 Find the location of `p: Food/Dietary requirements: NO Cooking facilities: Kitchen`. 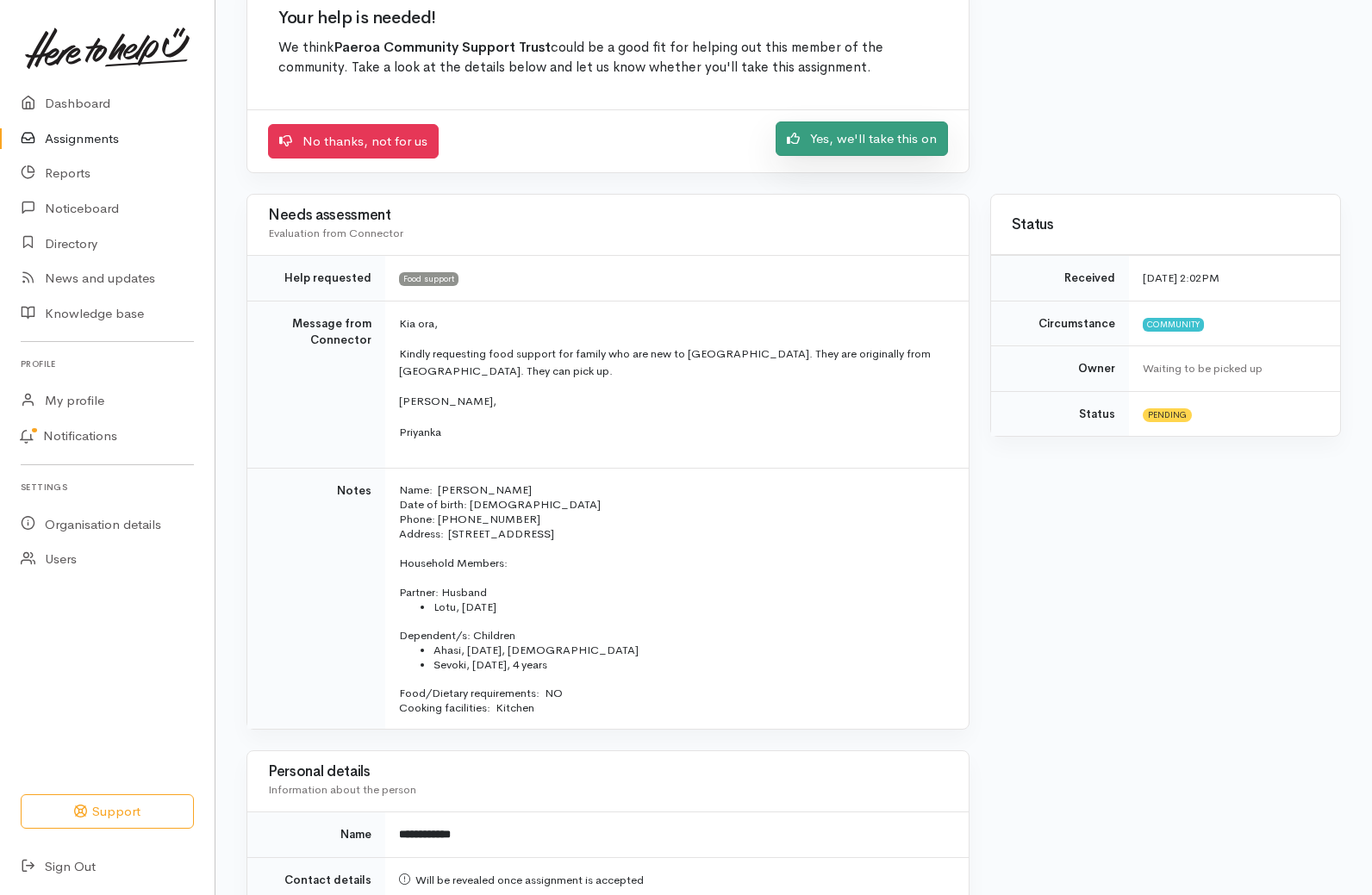

p: Food/Dietary requirements: NO Cooking facilities: Kitchen is located at coordinates (673, 700).